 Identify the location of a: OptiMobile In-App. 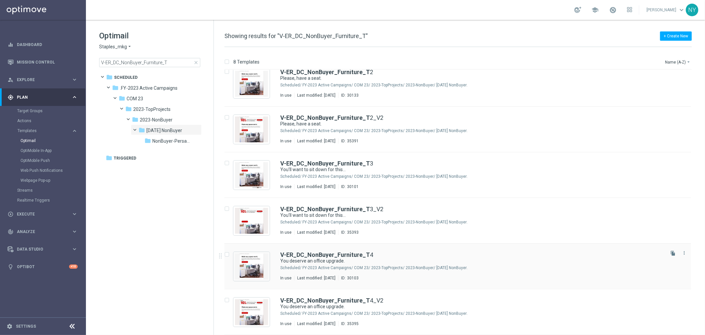
(45, 150).